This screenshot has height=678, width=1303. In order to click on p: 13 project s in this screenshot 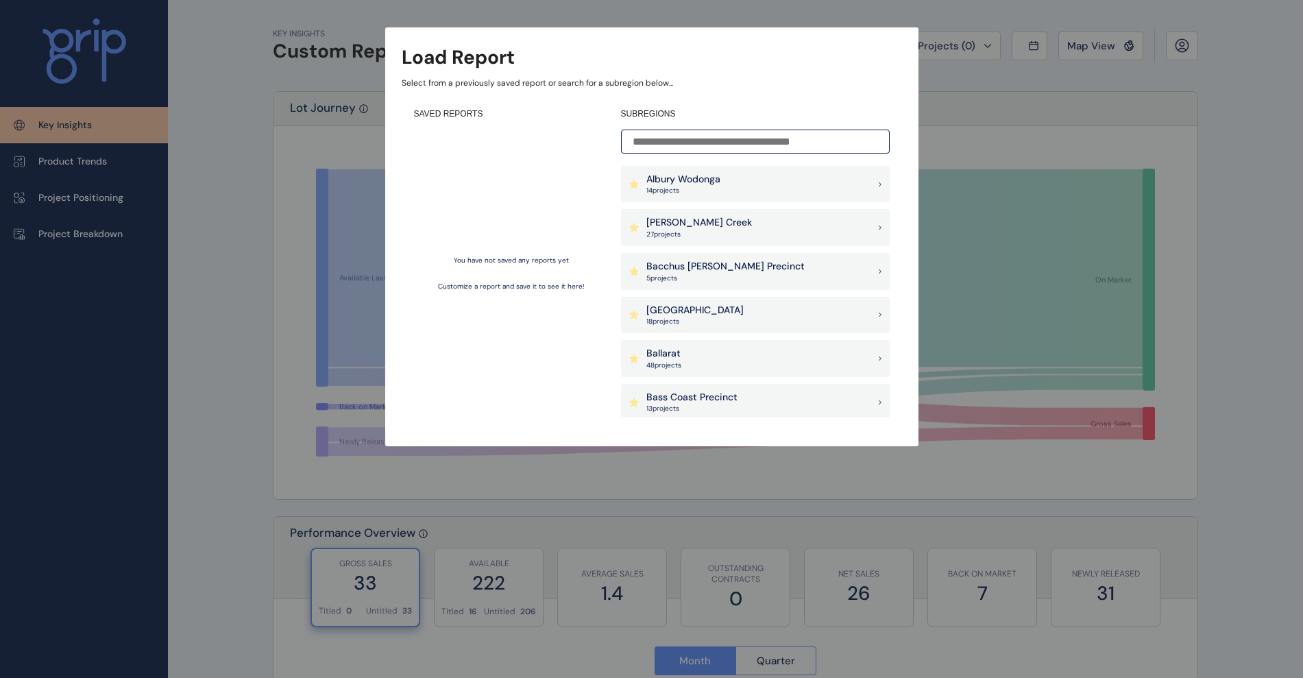, I will do `click(692, 409)`.